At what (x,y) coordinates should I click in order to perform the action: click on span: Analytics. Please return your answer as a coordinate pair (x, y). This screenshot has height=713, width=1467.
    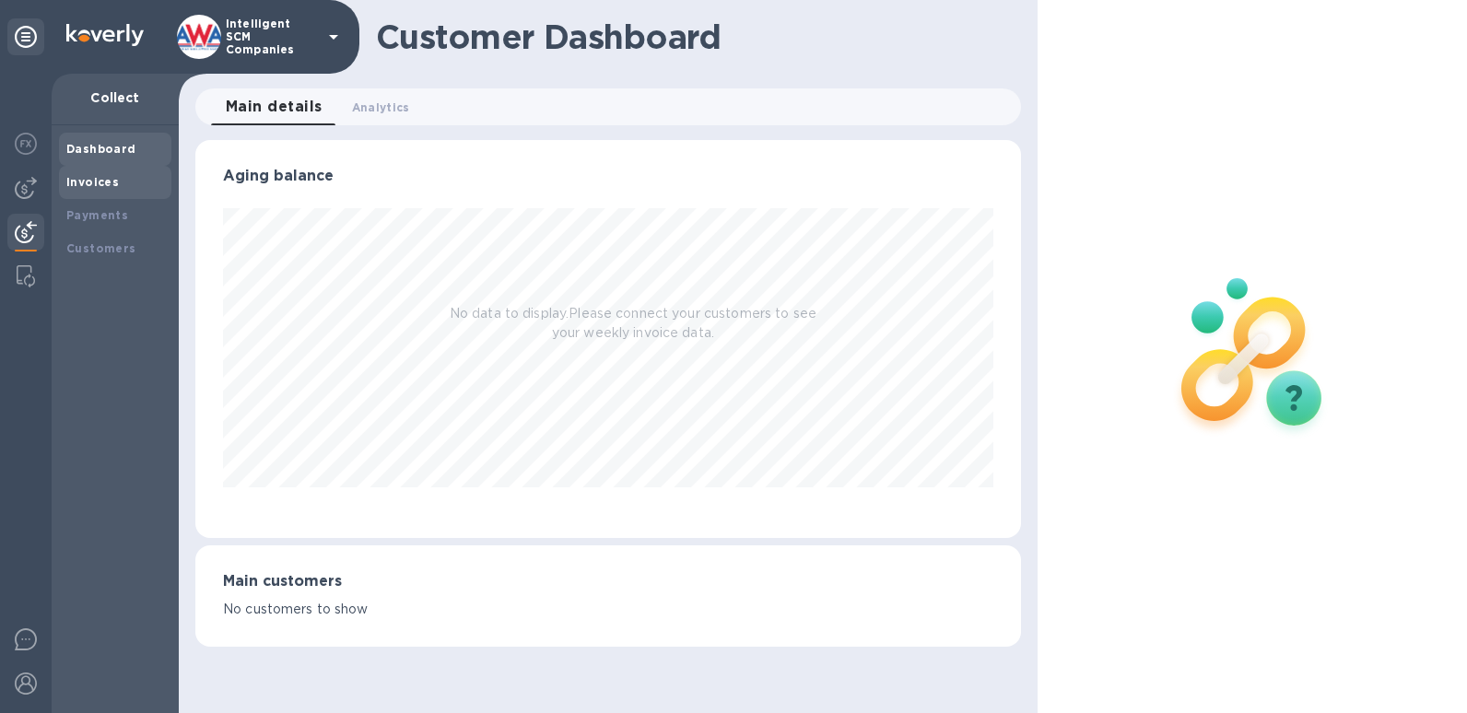
    Looking at the image, I should click on (381, 107).